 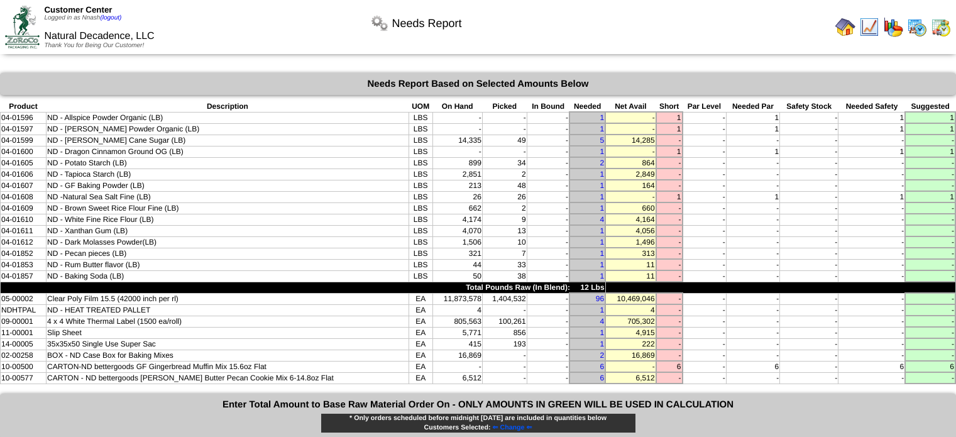 I want to click on img: ZoRoCo_Logo(Green%26Foil)%20jpg.webp, so click(x=22, y=26).